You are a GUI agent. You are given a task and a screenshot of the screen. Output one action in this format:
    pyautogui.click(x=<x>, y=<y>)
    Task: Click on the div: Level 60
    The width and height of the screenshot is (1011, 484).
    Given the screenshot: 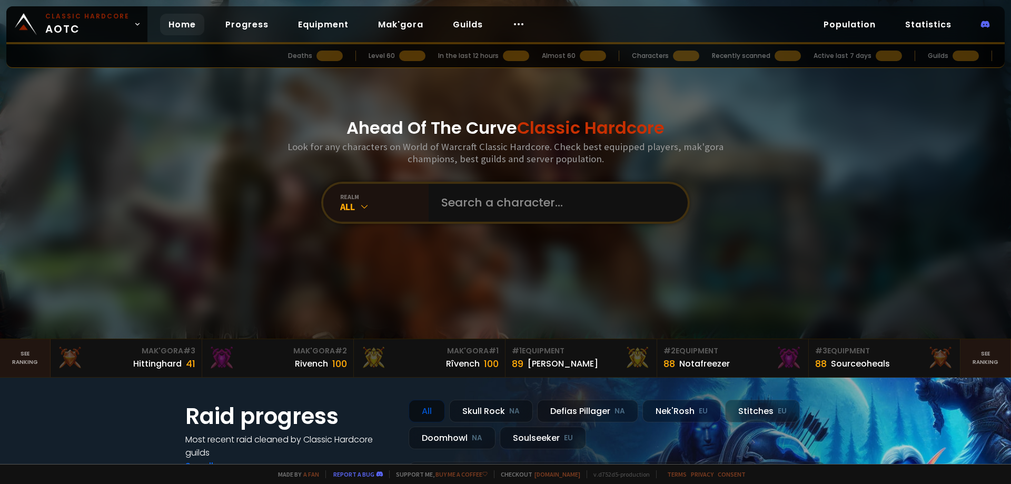 What is the action you would take?
    pyautogui.click(x=382, y=56)
    